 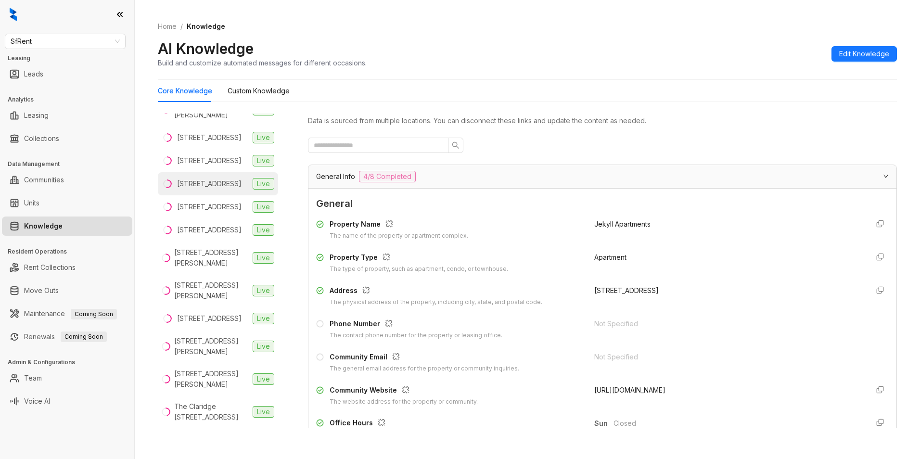 I want to click on div: Build and customize automated messages for different occasions., so click(x=262, y=63).